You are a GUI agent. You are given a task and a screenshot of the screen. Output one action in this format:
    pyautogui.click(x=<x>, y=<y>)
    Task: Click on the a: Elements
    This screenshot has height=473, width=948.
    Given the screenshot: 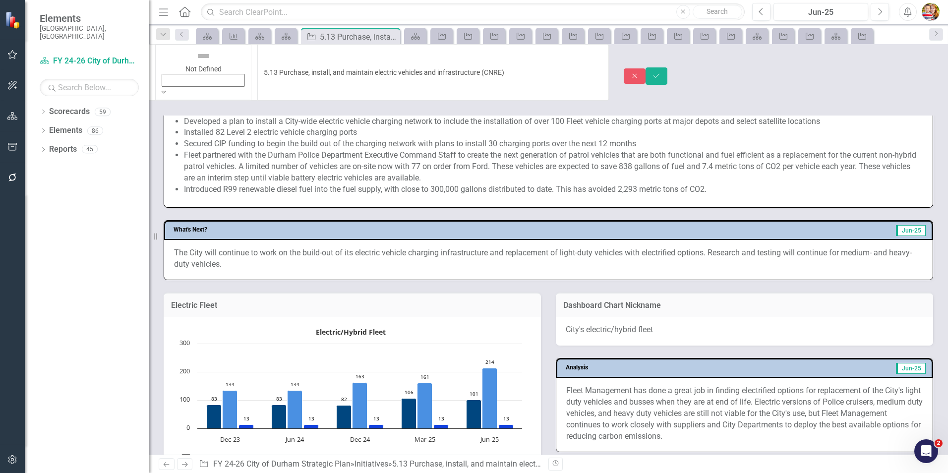 What is the action you would take?
    pyautogui.click(x=65, y=130)
    